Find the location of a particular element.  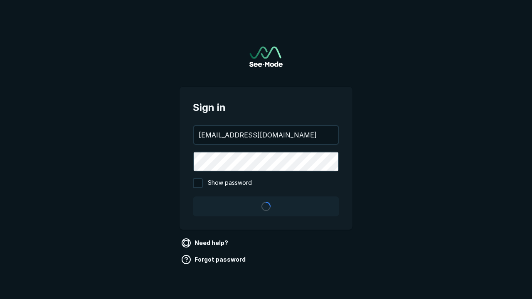

span: Show password is located at coordinates (230, 183).